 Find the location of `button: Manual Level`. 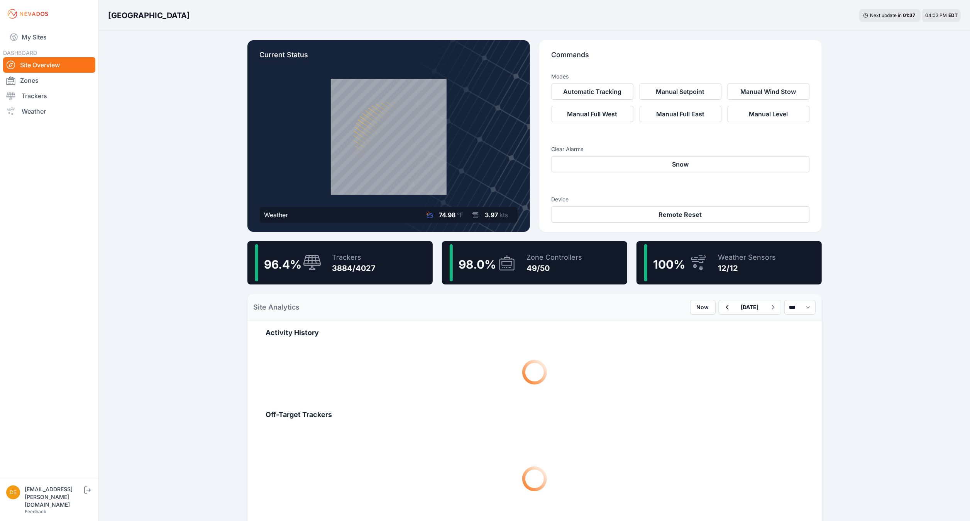

button: Manual Level is located at coordinates (769, 114).